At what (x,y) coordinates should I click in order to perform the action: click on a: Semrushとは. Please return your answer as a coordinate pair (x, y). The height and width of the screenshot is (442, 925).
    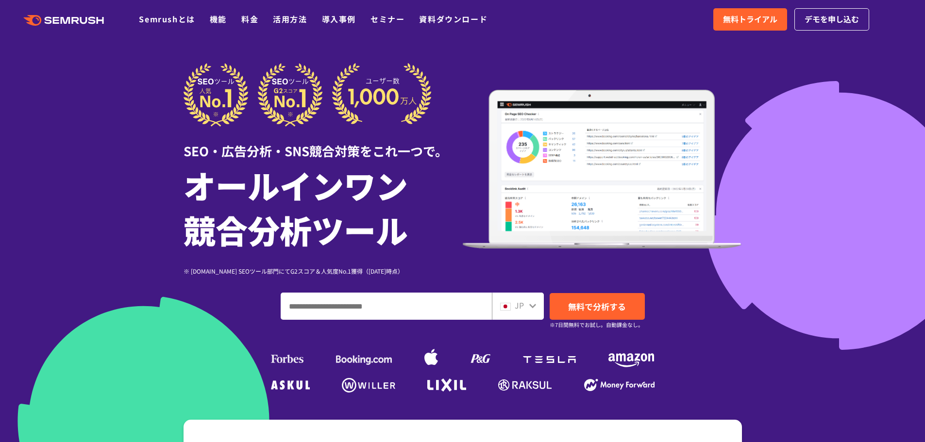
    Looking at the image, I should click on (167, 19).